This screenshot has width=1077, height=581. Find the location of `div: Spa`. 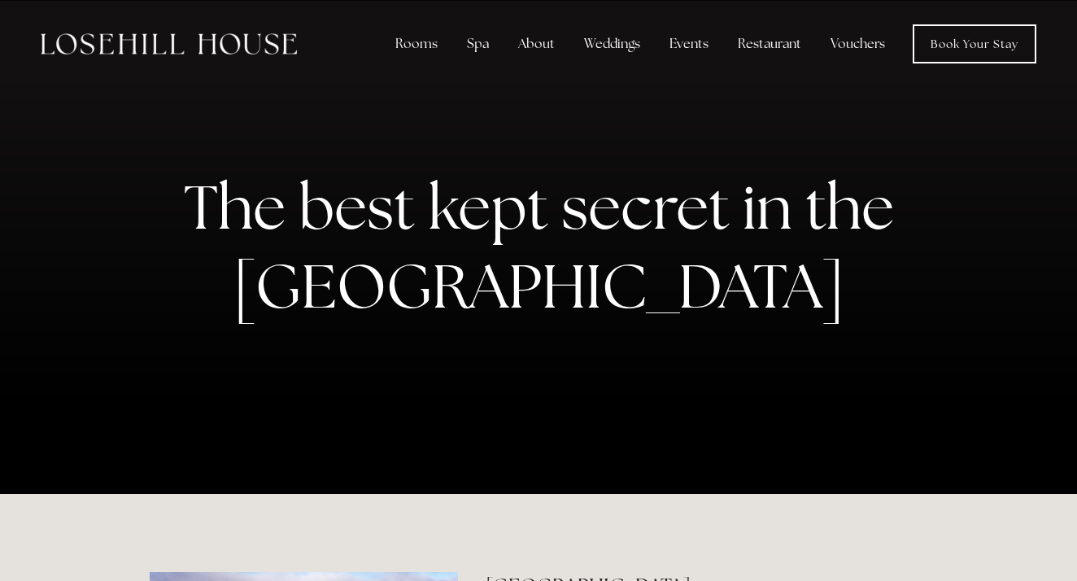

div: Spa is located at coordinates (477, 44).